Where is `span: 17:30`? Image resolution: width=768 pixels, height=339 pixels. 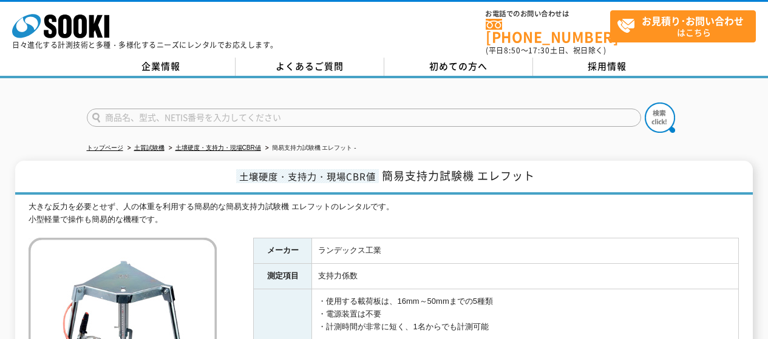
span: 17:30 is located at coordinates (539, 50).